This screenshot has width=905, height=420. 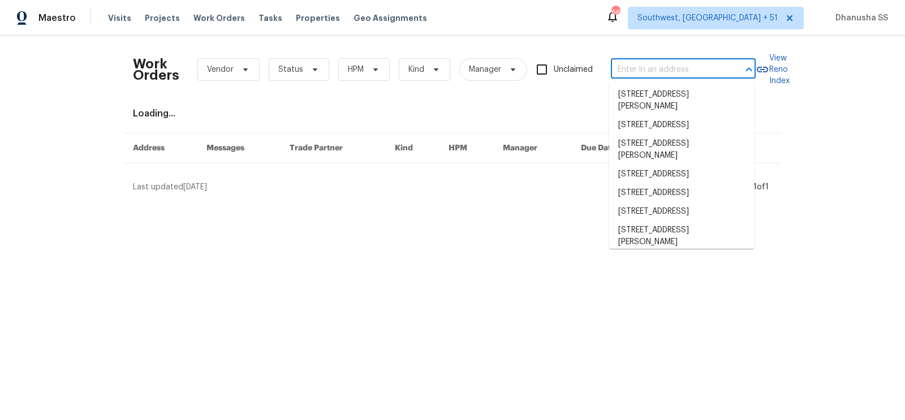 What do you see at coordinates (615, 12) in the screenshot?
I see `div: 666` at bounding box center [615, 12].